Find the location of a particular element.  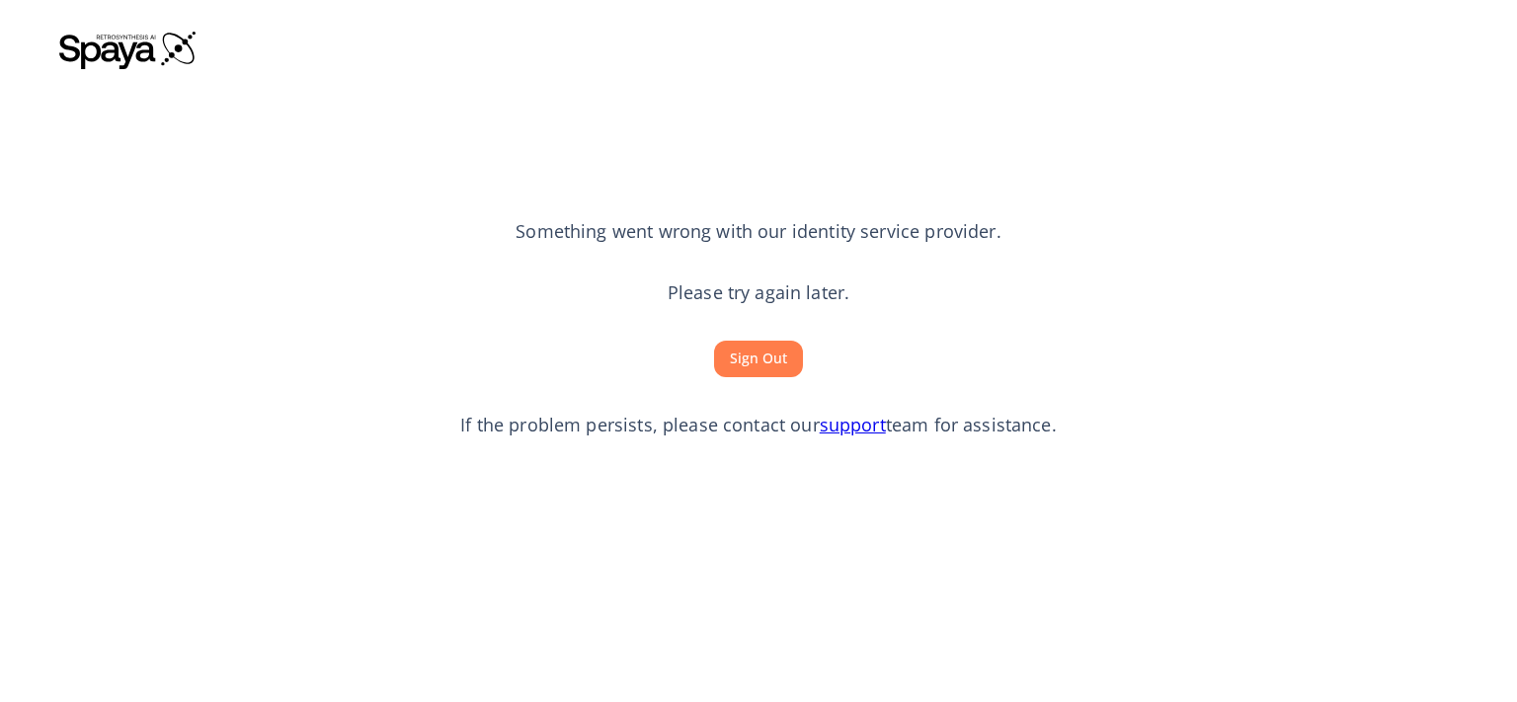

button: Sign Out is located at coordinates (758, 358).